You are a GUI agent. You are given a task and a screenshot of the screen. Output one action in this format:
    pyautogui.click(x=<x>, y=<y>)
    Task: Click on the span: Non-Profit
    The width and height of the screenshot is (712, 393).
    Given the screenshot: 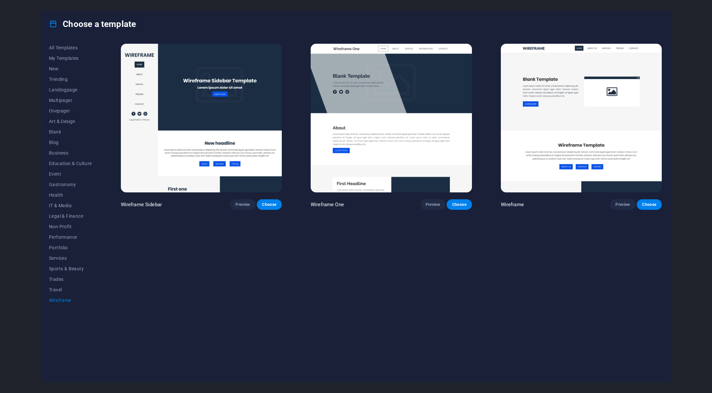 What is the action you would take?
    pyautogui.click(x=70, y=226)
    